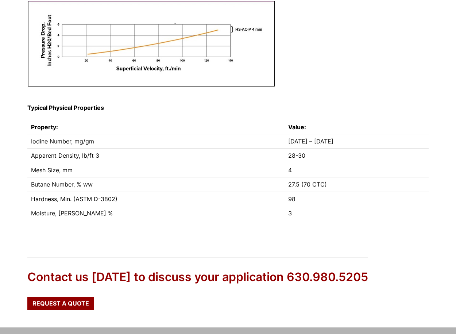  I want to click on strong: Property:, so click(45, 127).